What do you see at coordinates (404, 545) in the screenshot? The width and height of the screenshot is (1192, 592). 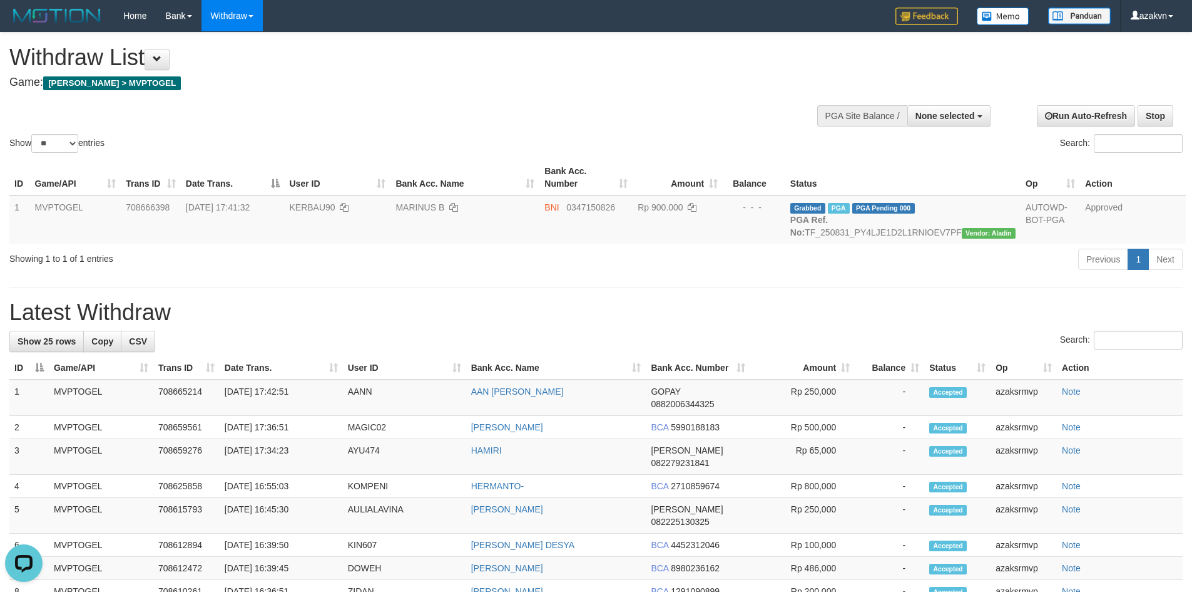 I see `td: KIN607` at bounding box center [404, 545].